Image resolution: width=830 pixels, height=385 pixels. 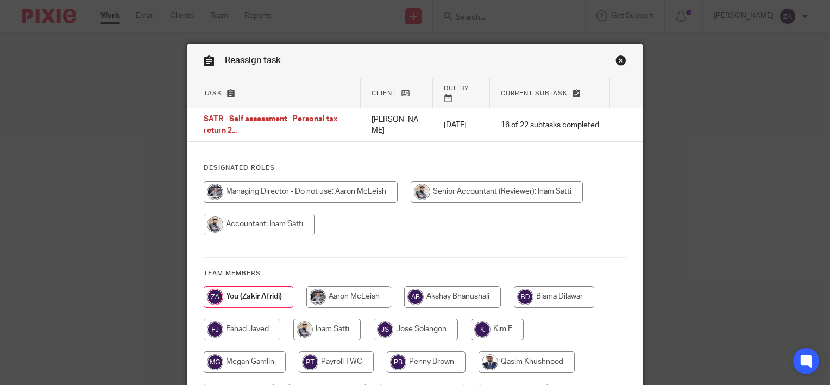 What do you see at coordinates (621, 62) in the screenshot?
I see `a: Close this dialog window` at bounding box center [621, 62].